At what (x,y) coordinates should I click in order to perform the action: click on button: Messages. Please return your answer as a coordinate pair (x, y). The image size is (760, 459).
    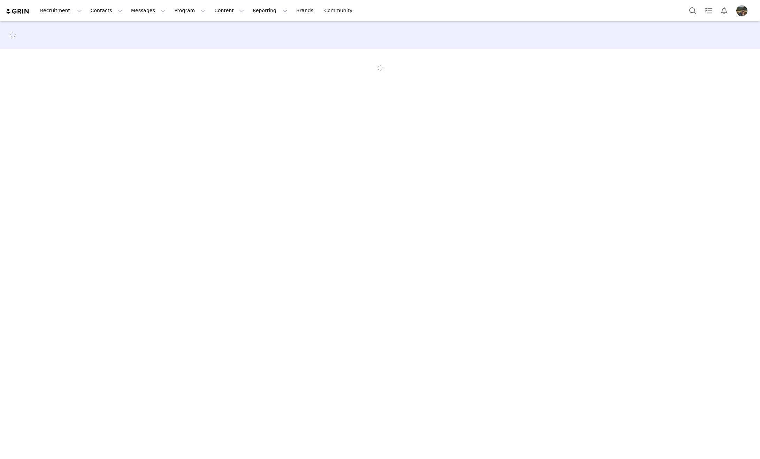
    Looking at the image, I should click on (148, 10).